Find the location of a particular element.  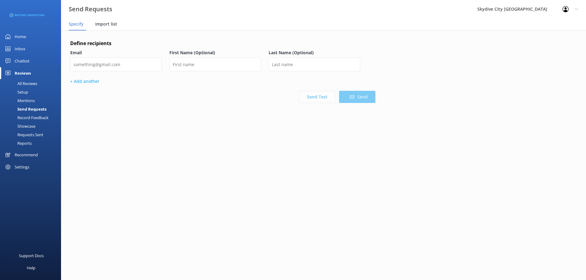

a: Send Requests is located at coordinates (32, 109).